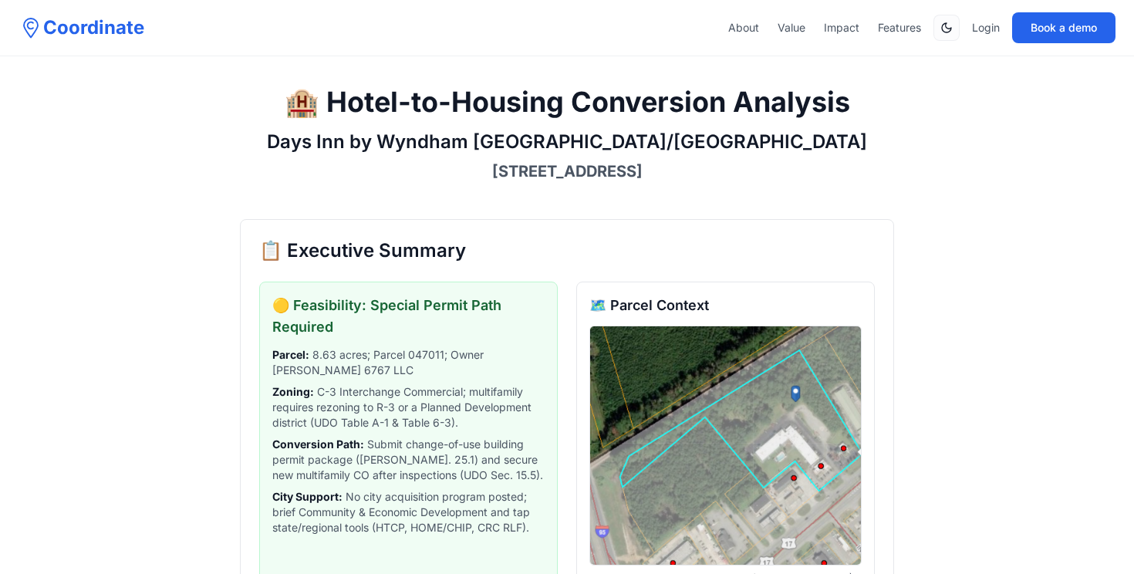  What do you see at coordinates (567, 102) in the screenshot?
I see `h1: 🏨 Hotel-to-Housing Conversion Analysis` at bounding box center [567, 102].